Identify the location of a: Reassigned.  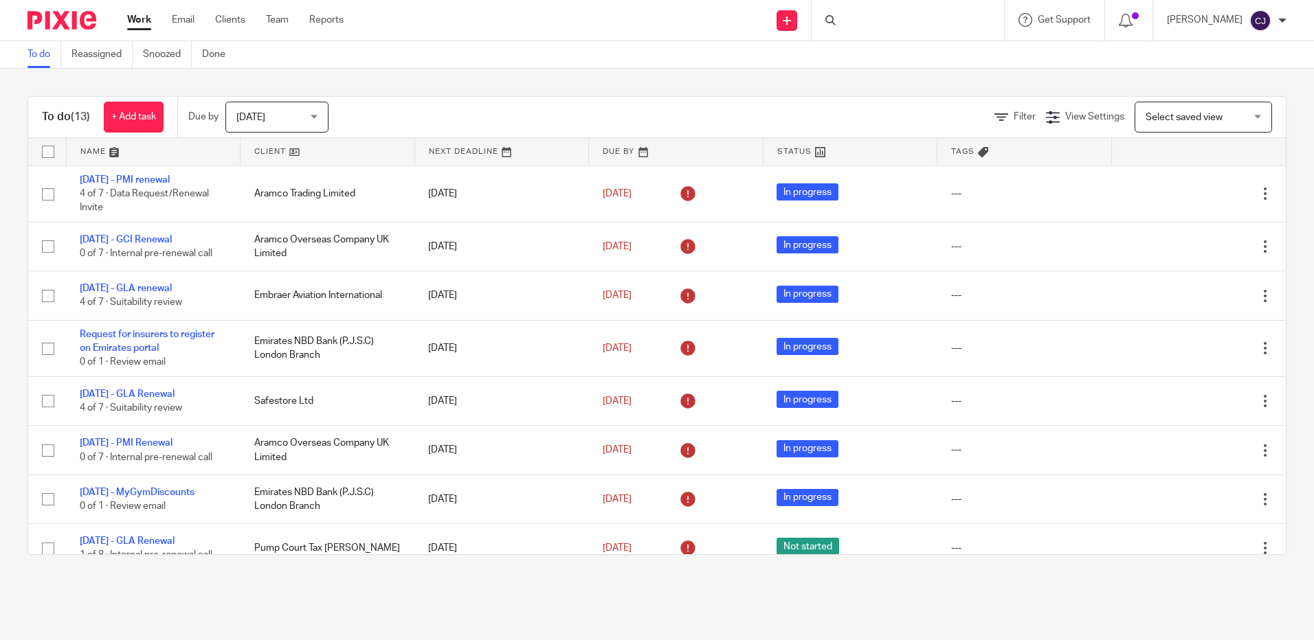
(102, 54).